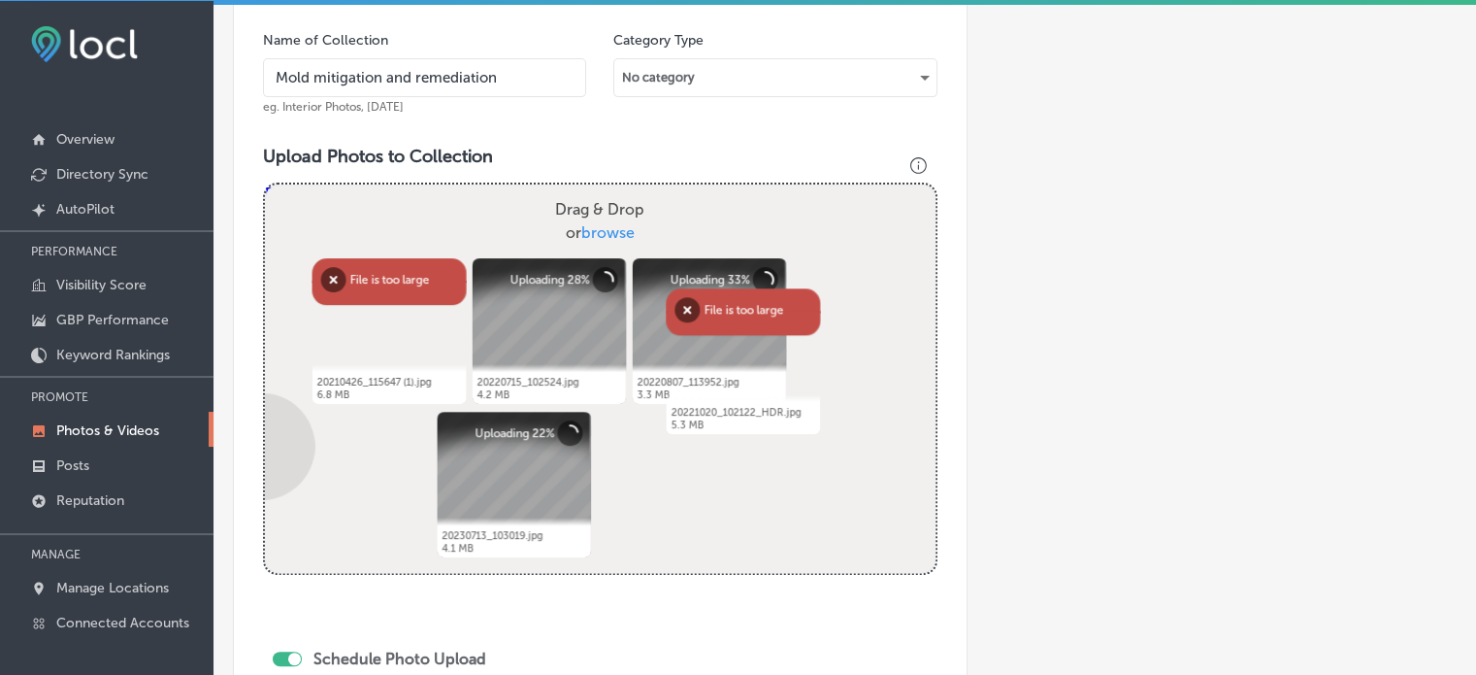 The height and width of the screenshot is (675, 1476). Describe the element at coordinates (113, 354) in the screenshot. I see `p: Keyword Rankings` at that location.